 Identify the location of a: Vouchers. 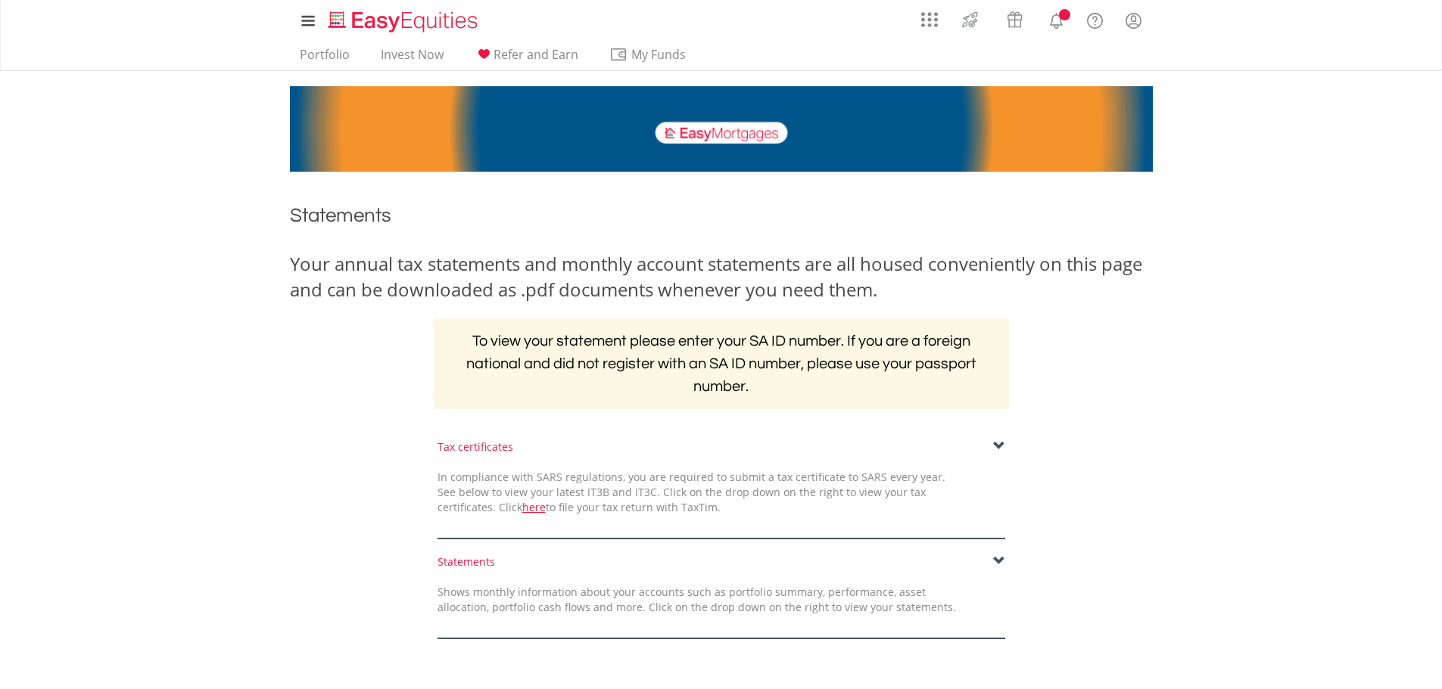
(1014, 17).